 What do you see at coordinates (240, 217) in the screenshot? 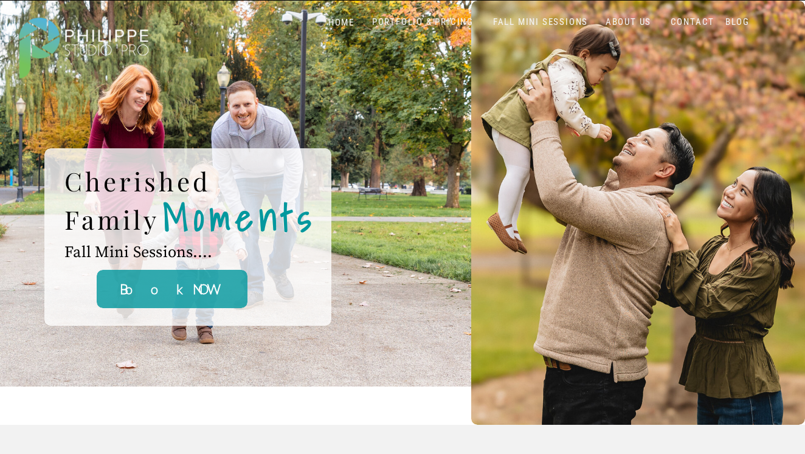
I see `b: Moments` at bounding box center [240, 217].